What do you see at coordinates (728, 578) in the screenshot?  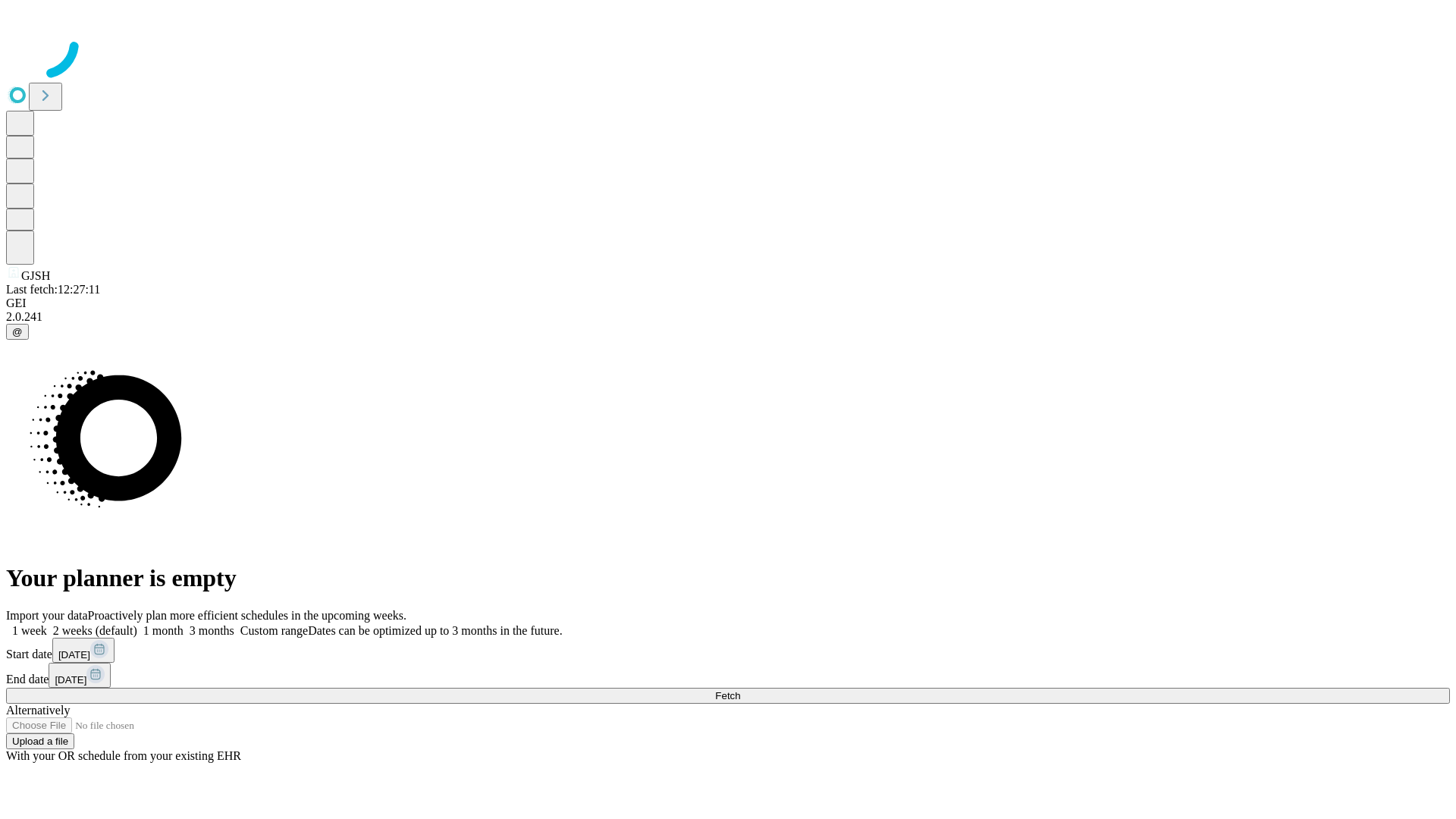 I see `h1: Your planner is empty` at bounding box center [728, 578].